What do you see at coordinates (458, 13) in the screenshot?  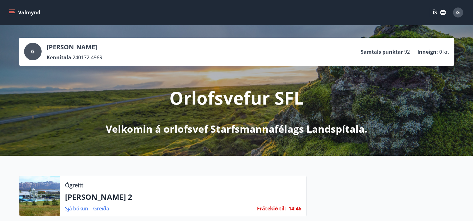 I see `button: G` at bounding box center [458, 13].